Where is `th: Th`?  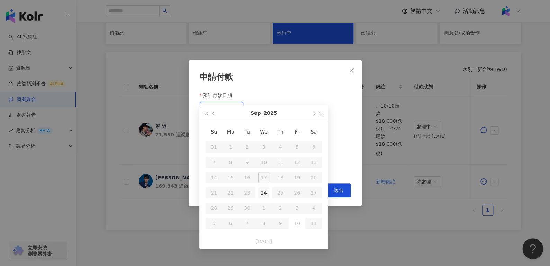
th: Th is located at coordinates (281, 132).